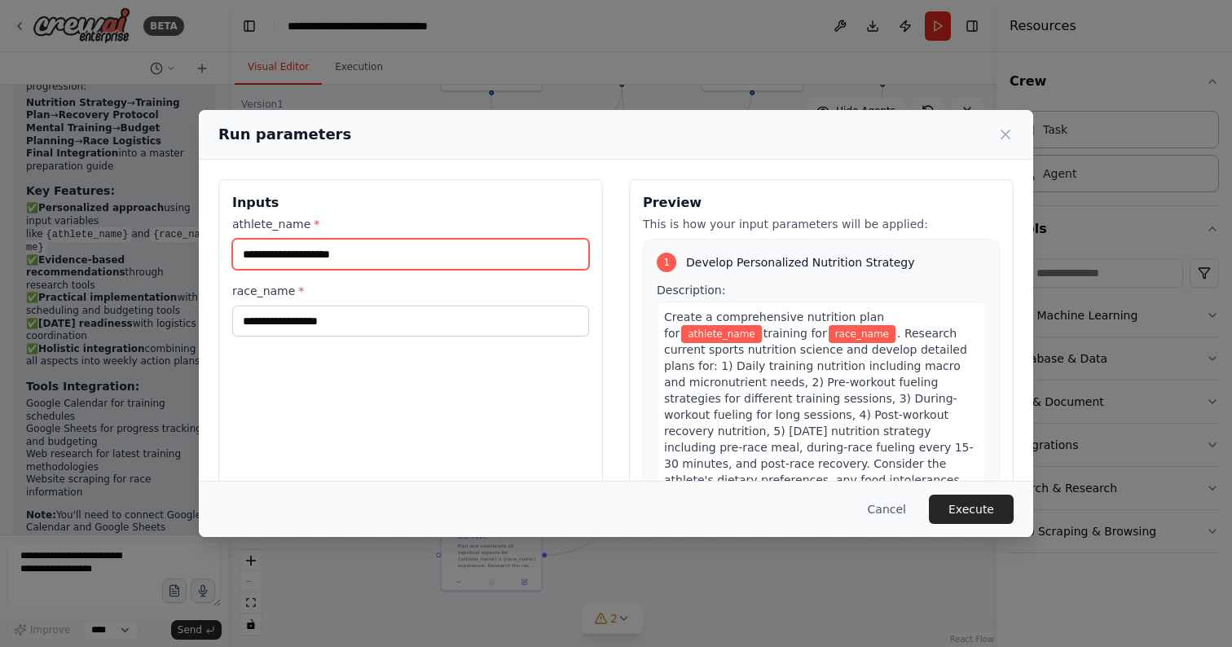 Image resolution: width=1232 pixels, height=647 pixels. Describe the element at coordinates (800, 262) in the screenshot. I see `span: Develop Personalized Nutrition Strategy` at that location.